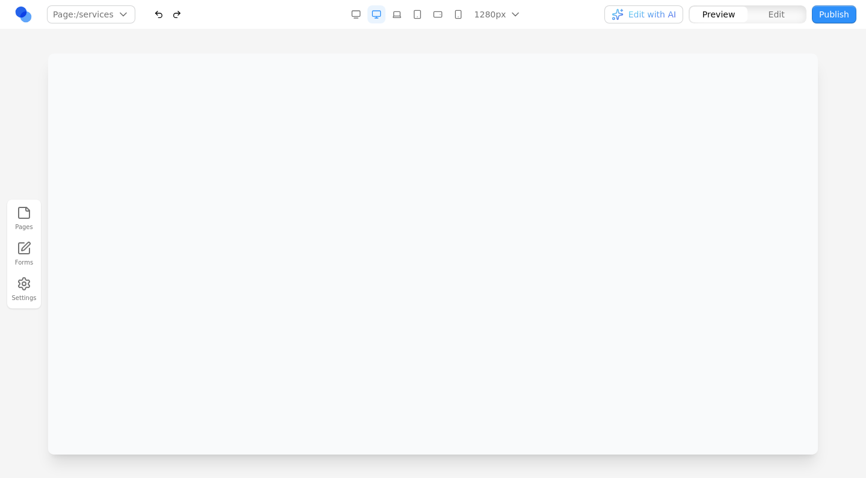 The image size is (866, 478). I want to click on button: Laptop, so click(397, 14).